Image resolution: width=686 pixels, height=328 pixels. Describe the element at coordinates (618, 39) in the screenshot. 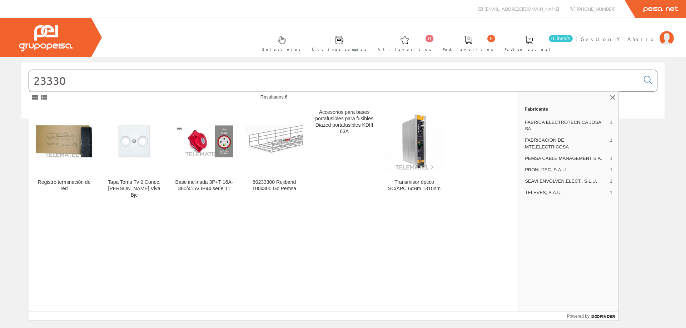

I see `span: Gestion Y Ahorro` at that location.